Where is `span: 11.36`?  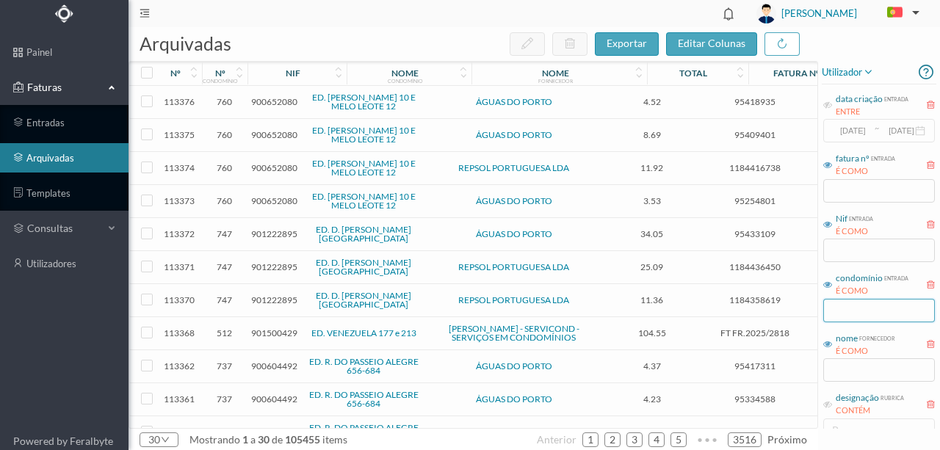 span: 11.36 is located at coordinates (652, 300).